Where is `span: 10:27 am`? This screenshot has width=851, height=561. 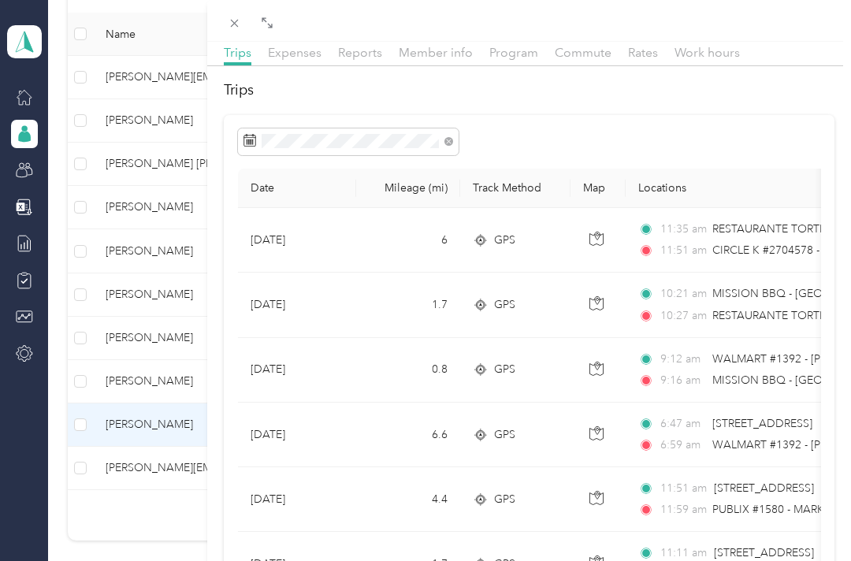 span: 10:27 am is located at coordinates (683, 316).